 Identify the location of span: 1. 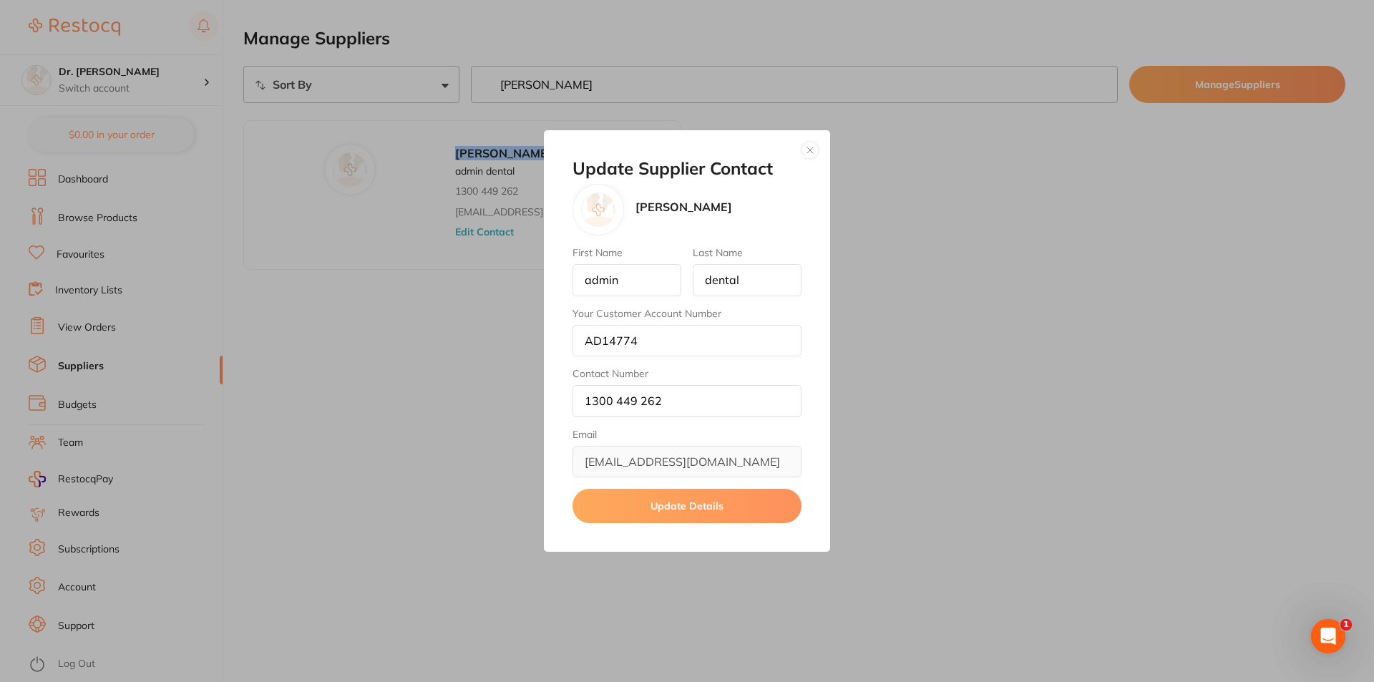
(1346, 625).